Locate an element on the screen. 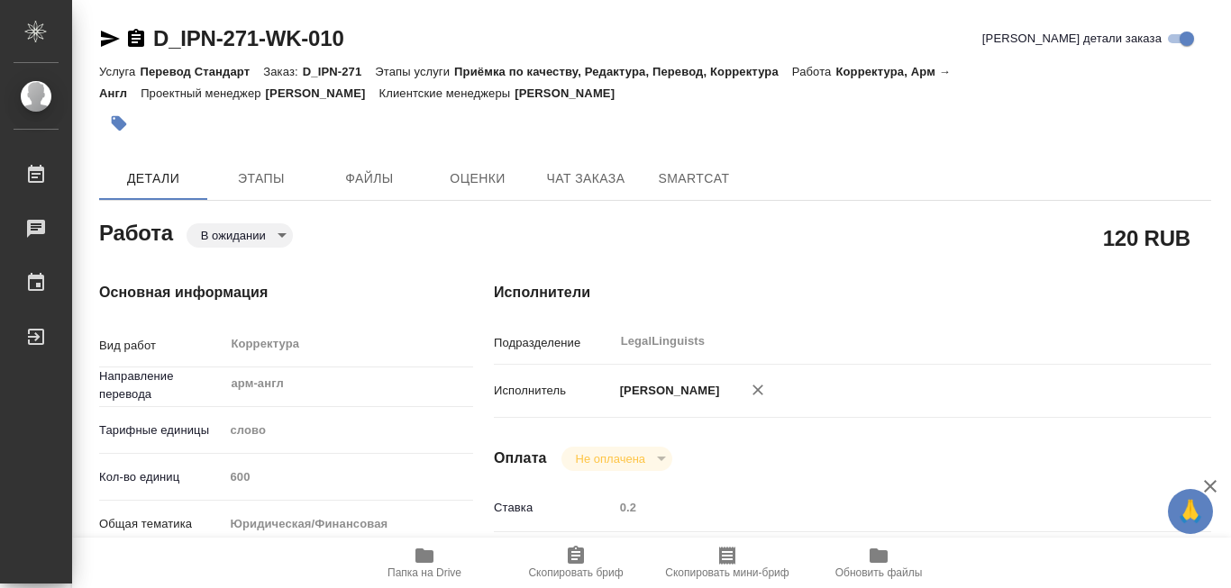 The image size is (1231, 588). p: Исполнитель is located at coordinates (553, 391).